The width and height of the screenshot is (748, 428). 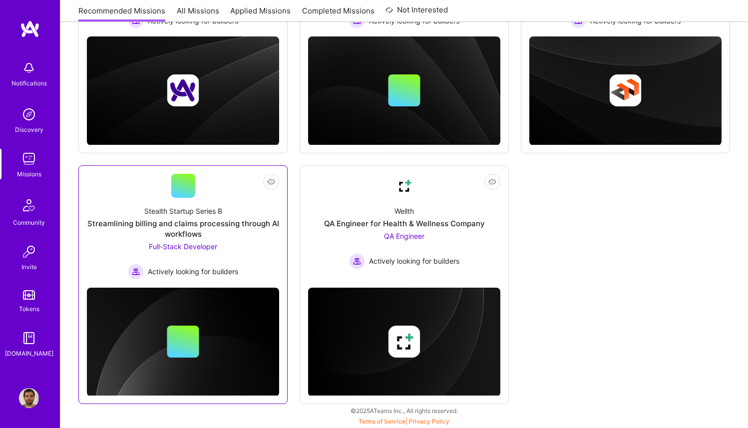 I want to click on img: guide book, so click(x=29, y=338).